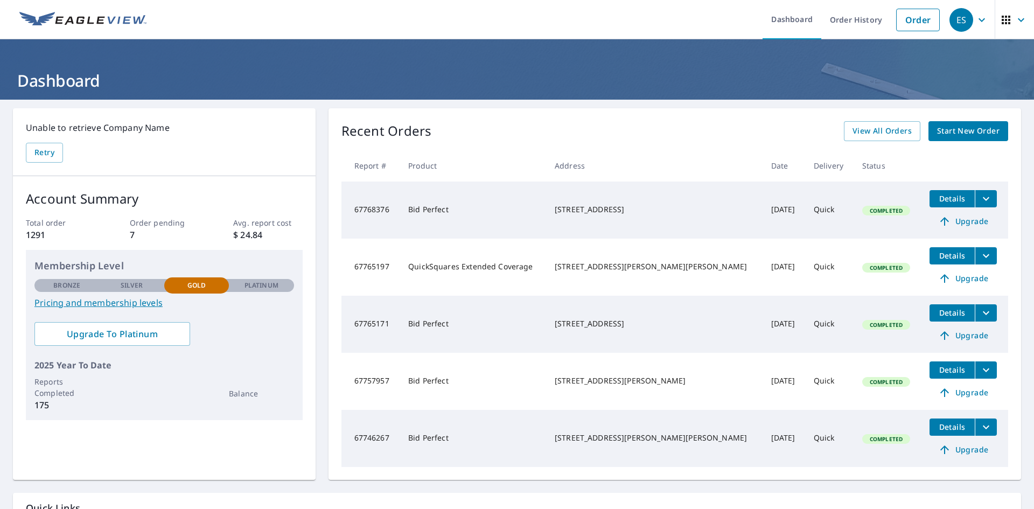 This screenshot has width=1034, height=509. Describe the element at coordinates (132, 285) in the screenshot. I see `p: Silver` at that location.